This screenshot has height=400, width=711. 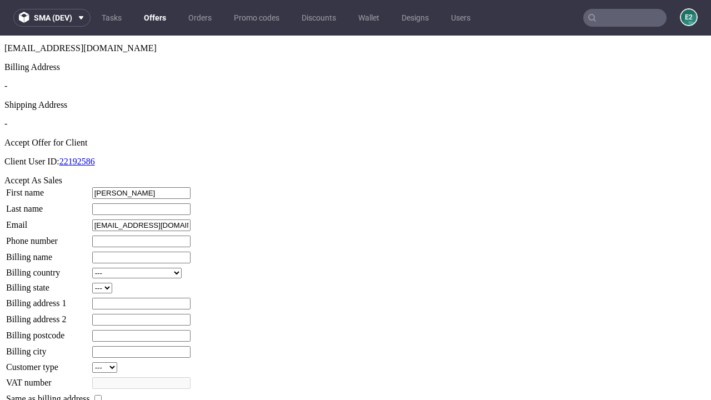 What do you see at coordinates (356, 126) in the screenshot?
I see `p: Client User ID:` at bounding box center [356, 126].